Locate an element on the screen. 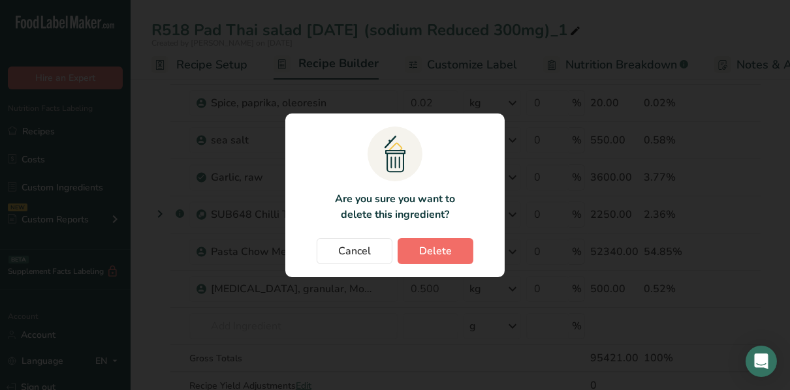  div: Open Intercom Messenger is located at coordinates (761, 362).